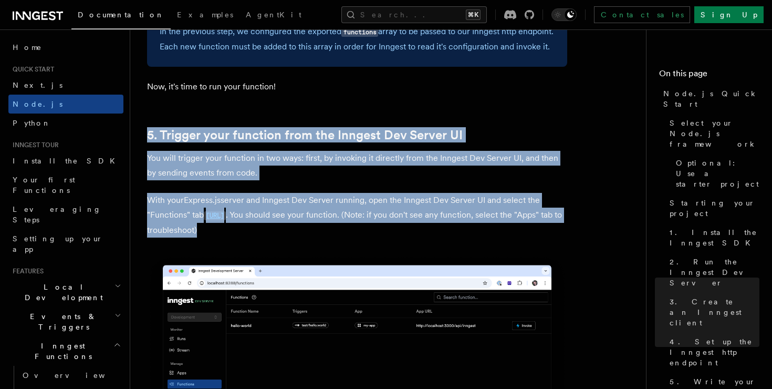 This screenshot has width=772, height=389. Describe the element at coordinates (37, 104) in the screenshot. I see `span: Node.js` at that location.